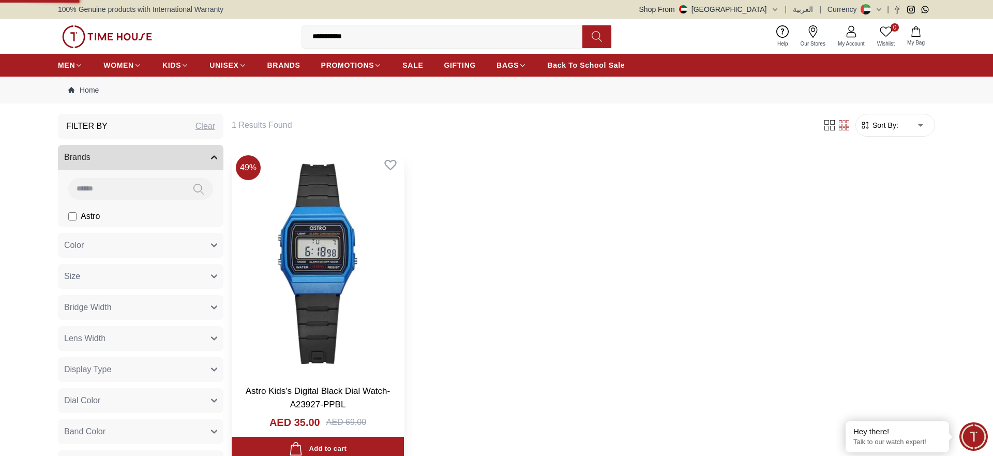  I want to click on span: Dial Color, so click(82, 400).